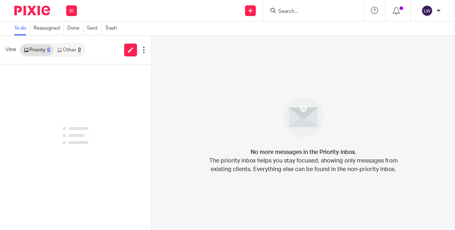 This screenshot has height=230, width=455. What do you see at coordinates (37, 50) in the screenshot?
I see `a: Priority0` at bounding box center [37, 50].